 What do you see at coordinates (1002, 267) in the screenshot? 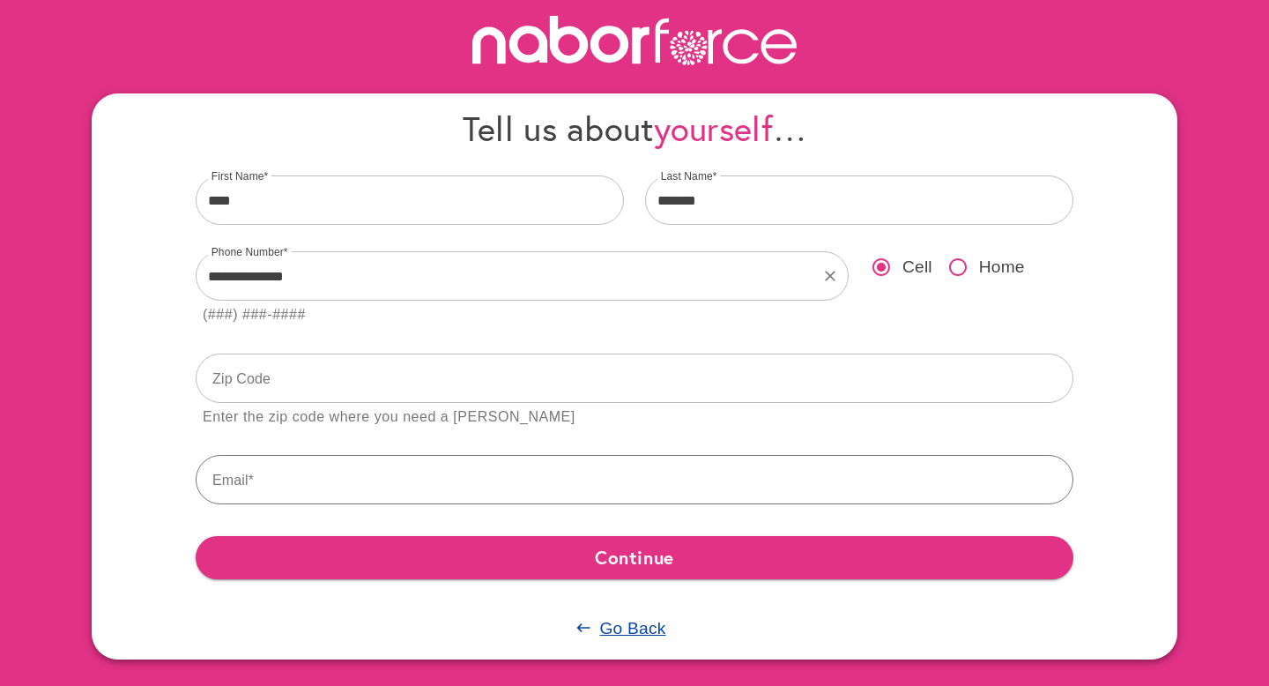
I see `span: Home` at bounding box center [1002, 267].